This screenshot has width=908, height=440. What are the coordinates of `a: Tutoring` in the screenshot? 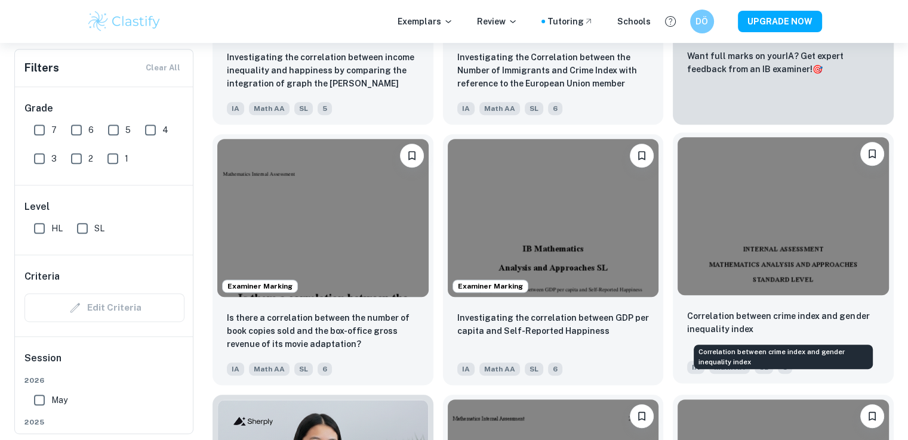 It's located at (570, 21).